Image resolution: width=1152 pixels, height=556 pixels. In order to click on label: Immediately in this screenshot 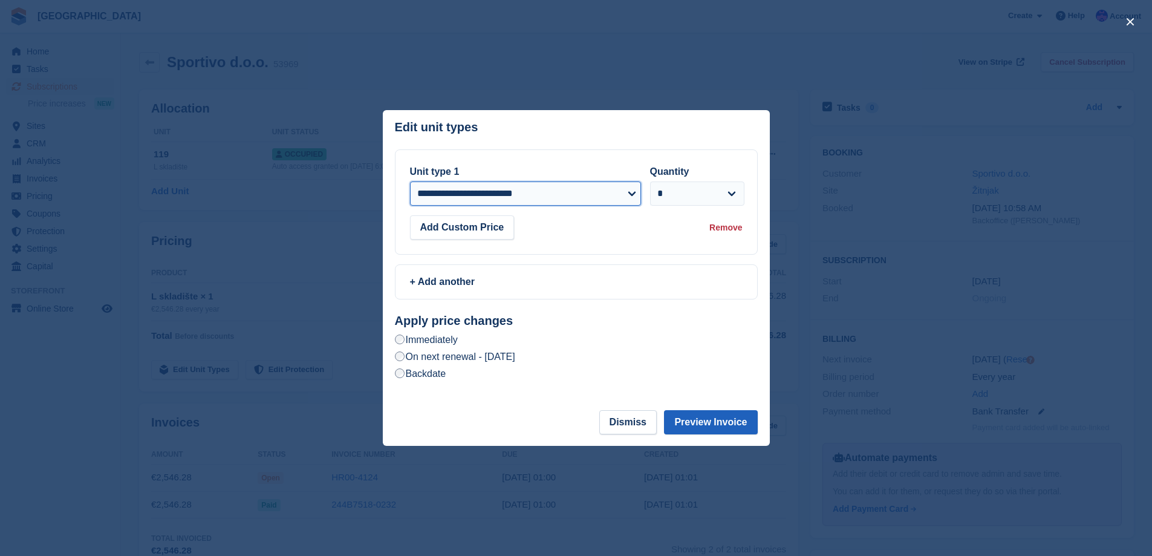, I will do `click(426, 339)`.